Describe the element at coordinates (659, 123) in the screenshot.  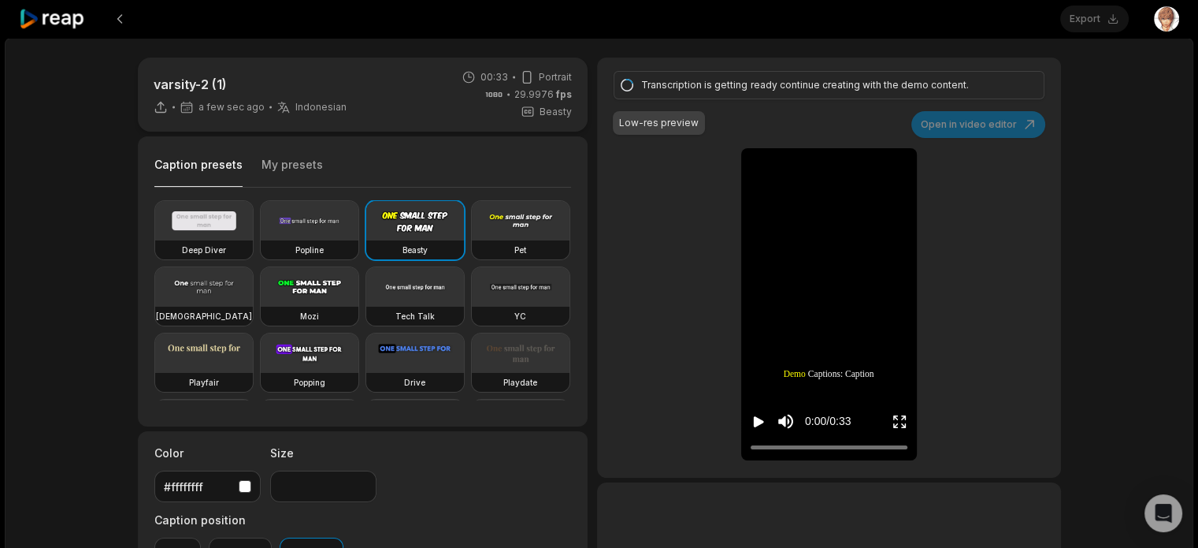
I see `div: Low-res preview` at that location.